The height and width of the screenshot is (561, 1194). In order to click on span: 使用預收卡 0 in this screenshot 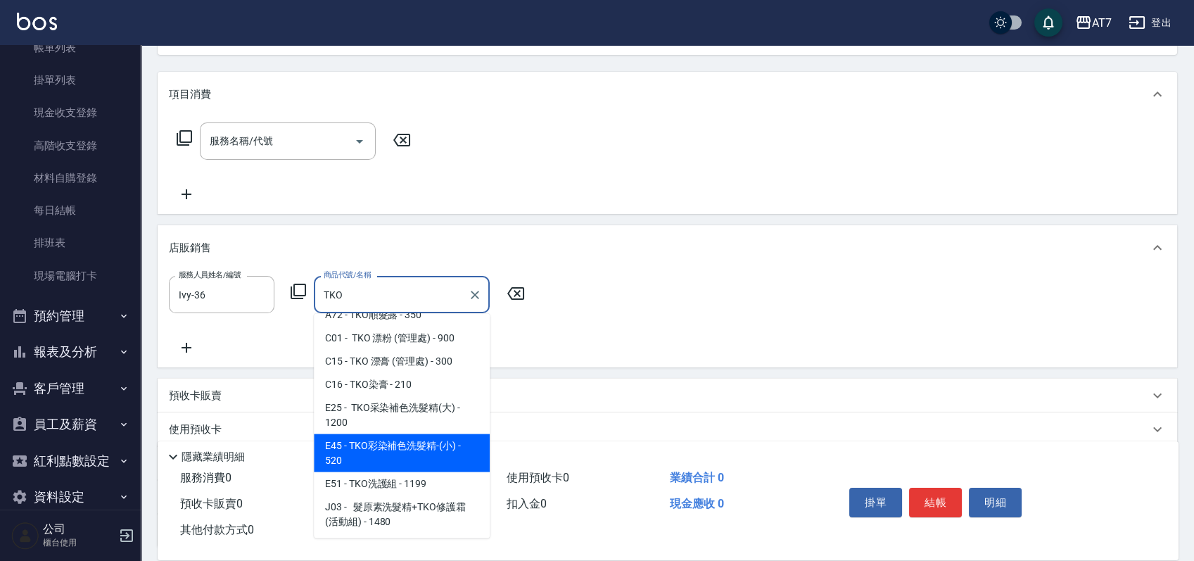, I will do `click(538, 477)`.